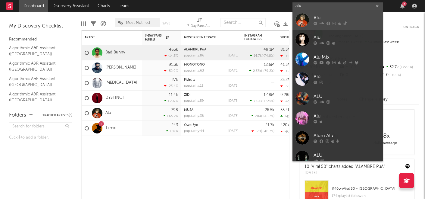  Describe the element at coordinates (338, 6) in the screenshot. I see `input: Search for artists` at that location.